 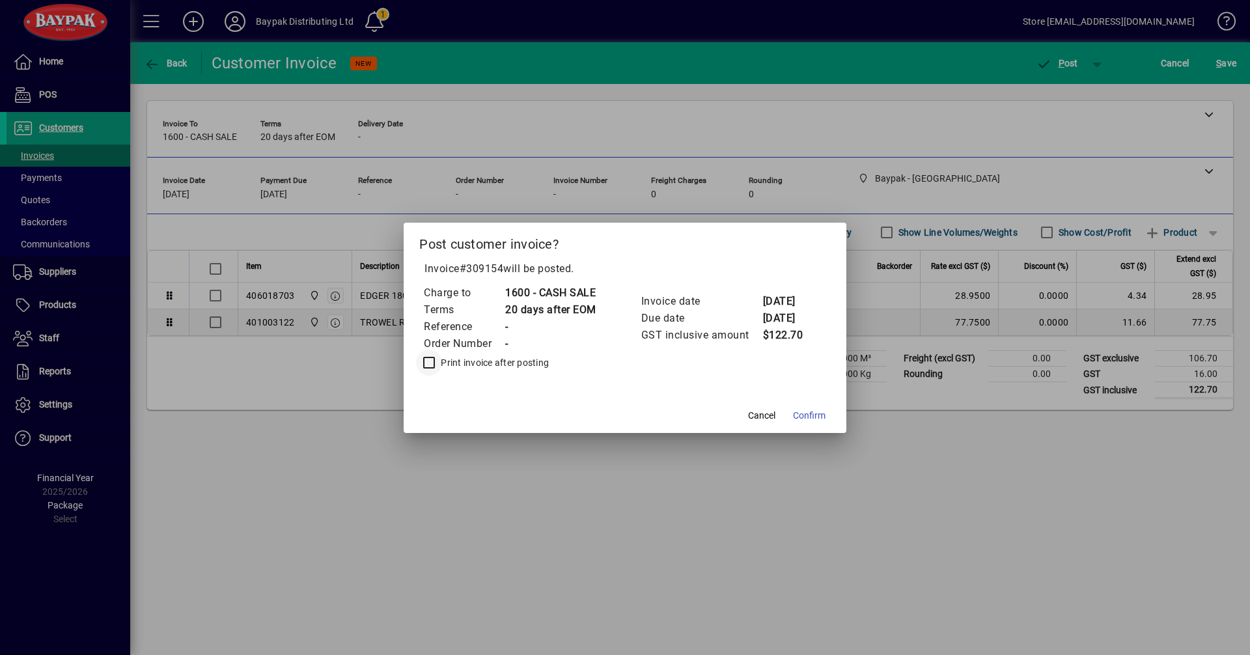 I want to click on p: Invoice will be posted ., so click(x=625, y=269).